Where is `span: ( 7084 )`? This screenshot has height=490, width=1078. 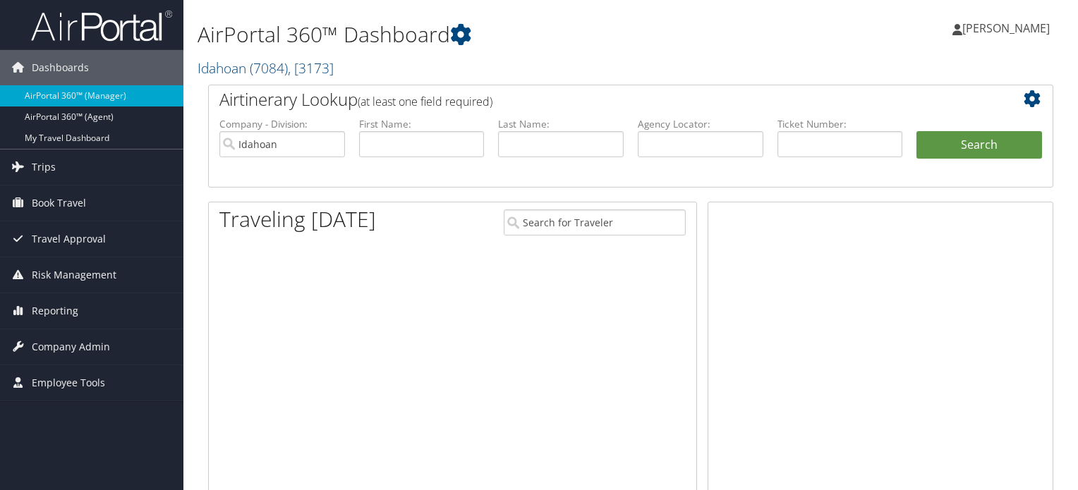
span: ( 7084 ) is located at coordinates (269, 68).